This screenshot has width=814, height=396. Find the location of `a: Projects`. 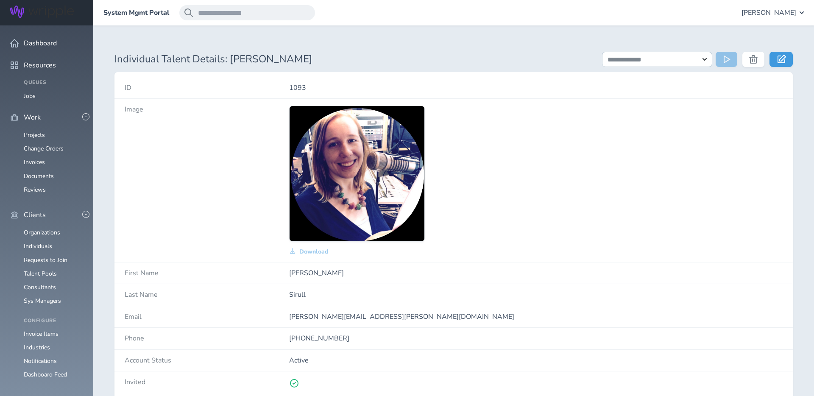

a: Projects is located at coordinates (34, 135).